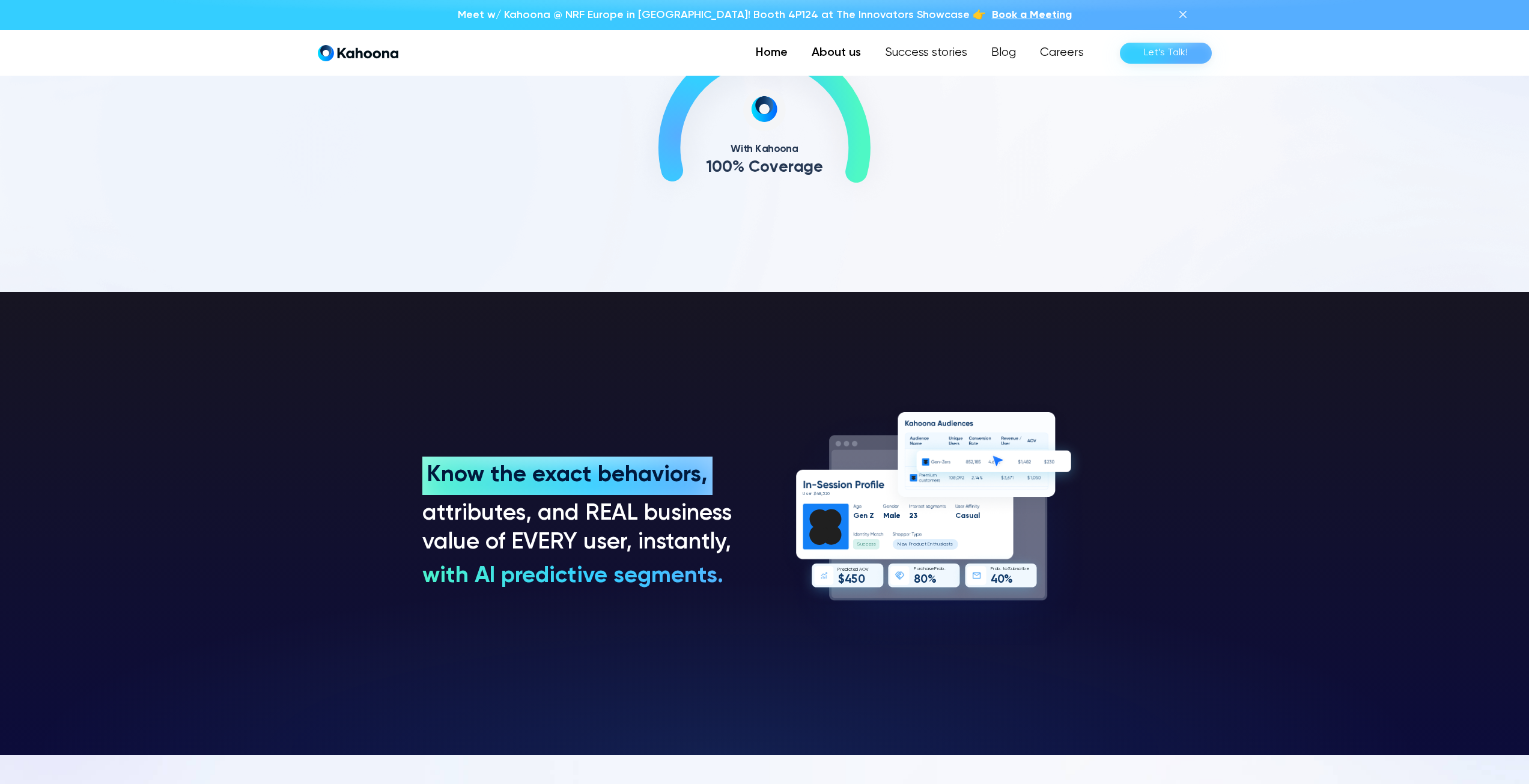  I want to click on a: home, so click(358, 53).